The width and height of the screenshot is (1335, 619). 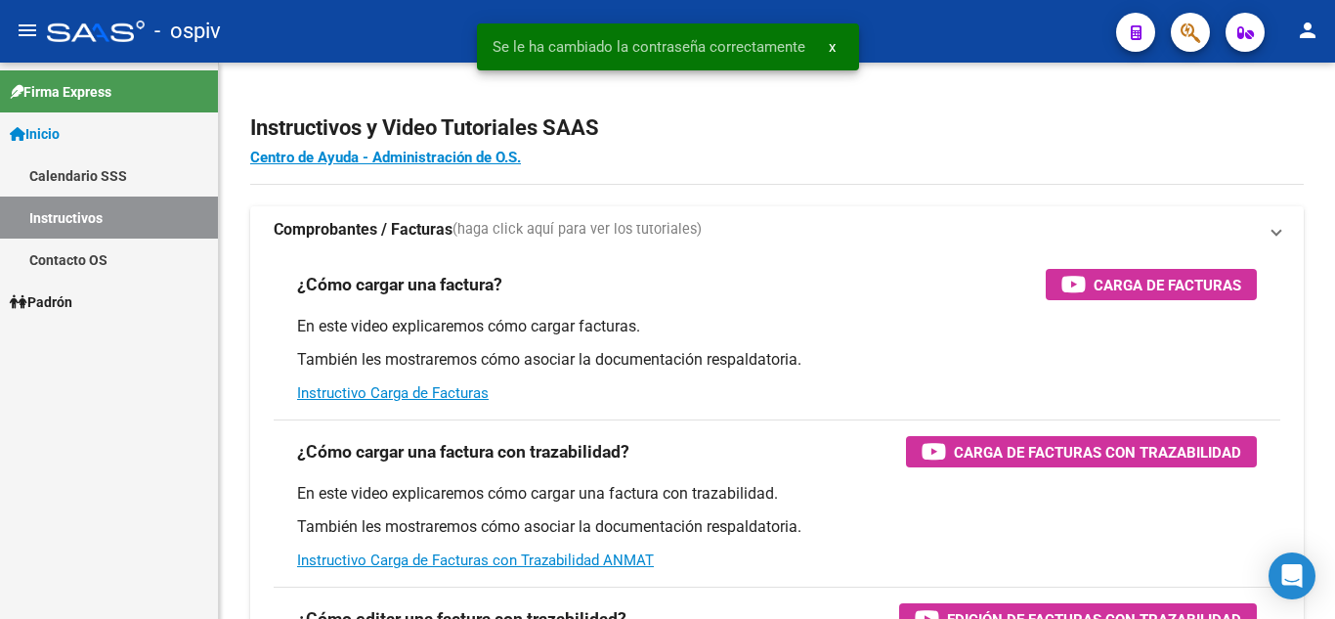 I want to click on button: x, so click(x=832, y=47).